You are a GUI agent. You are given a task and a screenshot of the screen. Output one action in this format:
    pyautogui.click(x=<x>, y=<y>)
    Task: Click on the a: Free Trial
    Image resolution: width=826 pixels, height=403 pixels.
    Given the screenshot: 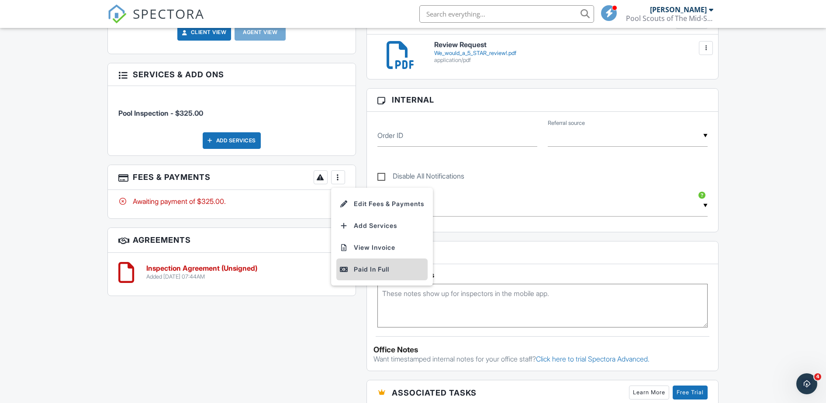 What is the action you would take?
    pyautogui.click(x=690, y=393)
    